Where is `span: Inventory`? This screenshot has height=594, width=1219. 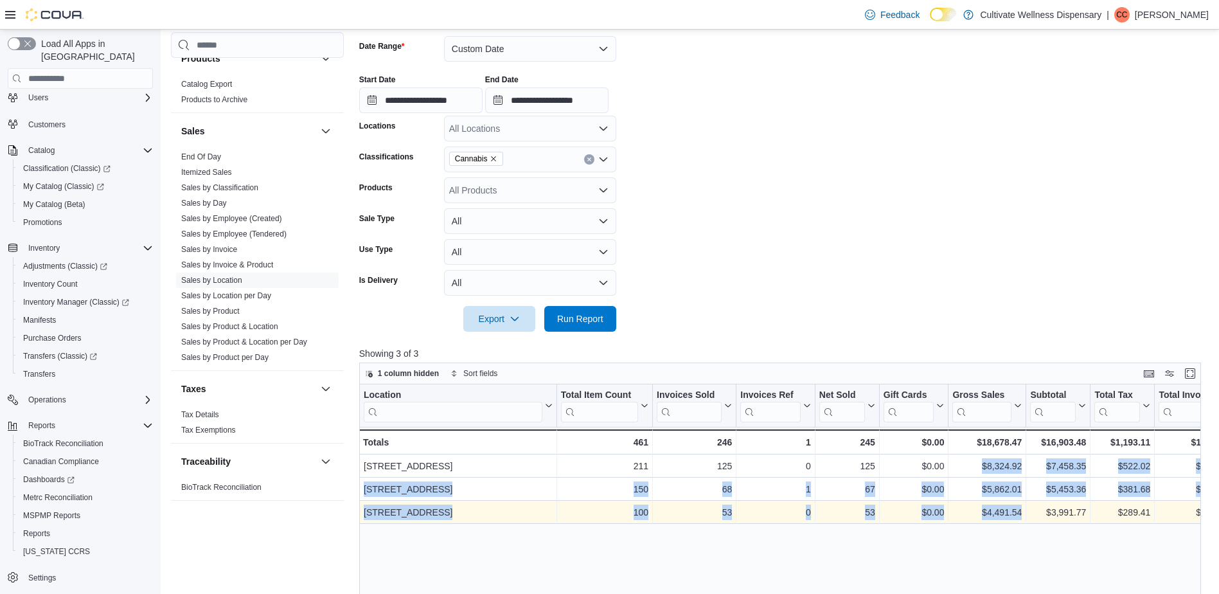
span: Inventory is located at coordinates (88, 248).